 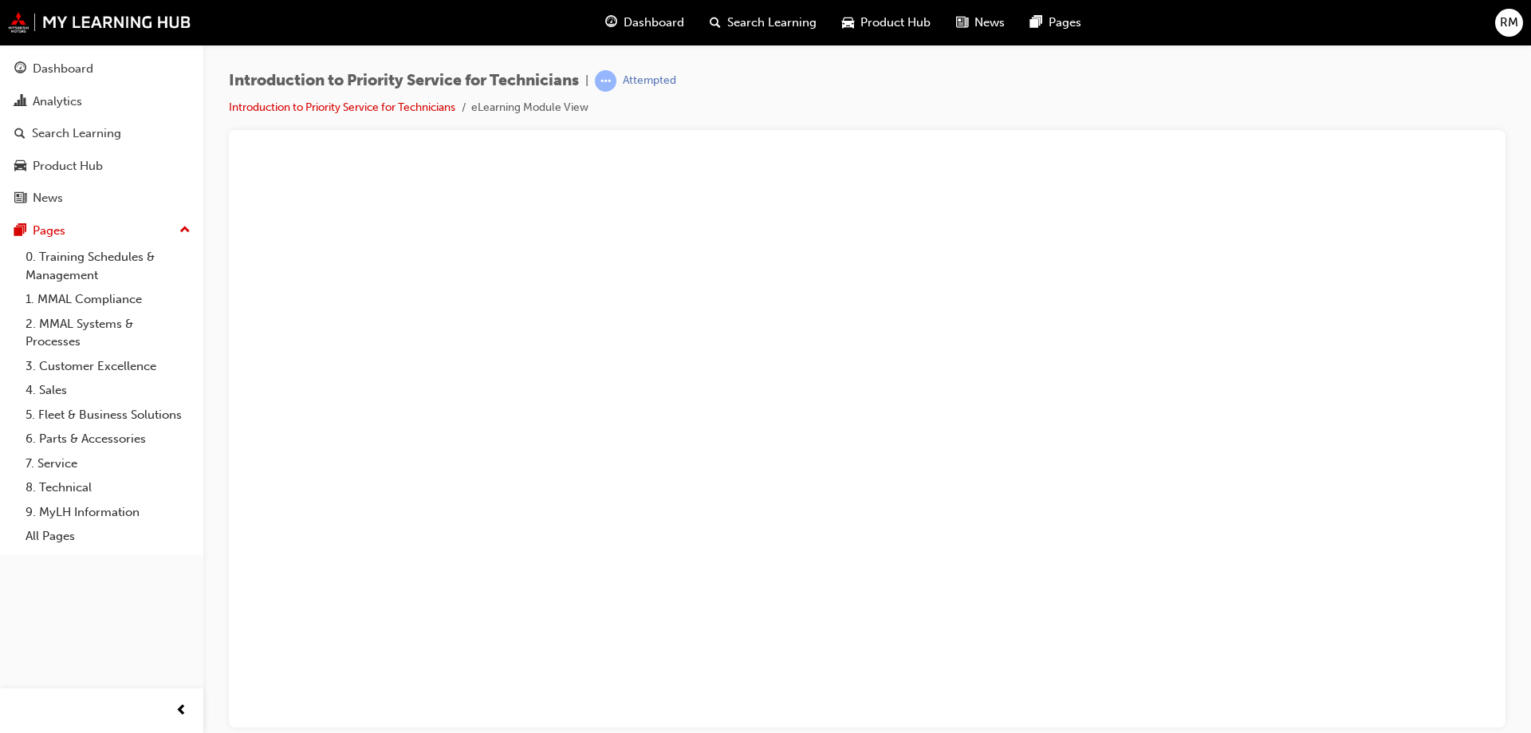 What do you see at coordinates (101, 101) in the screenshot?
I see `a: Analytics` at bounding box center [101, 101].